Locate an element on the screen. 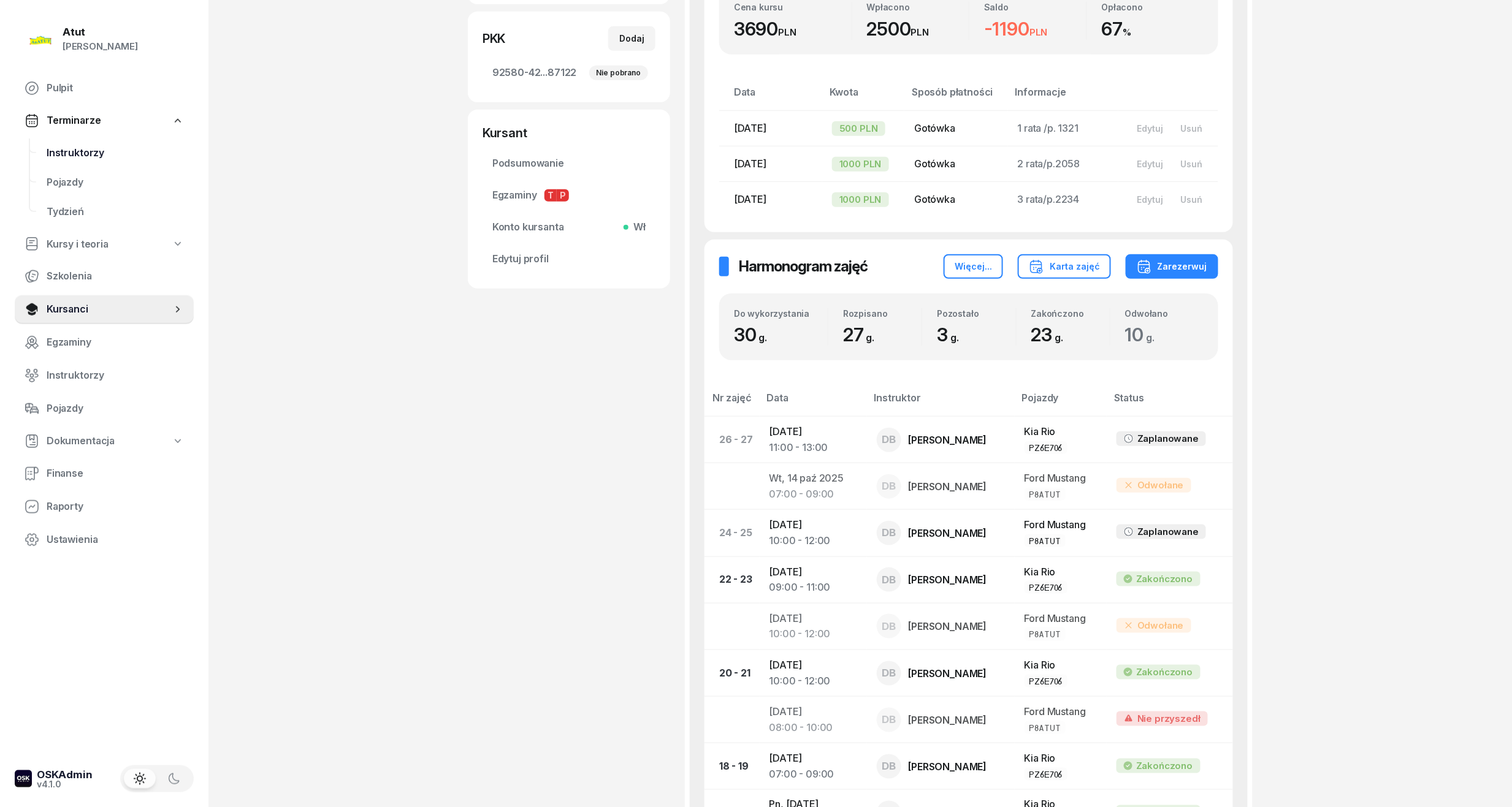  div: 10:00 - 12:00 is located at coordinates (812, 682).